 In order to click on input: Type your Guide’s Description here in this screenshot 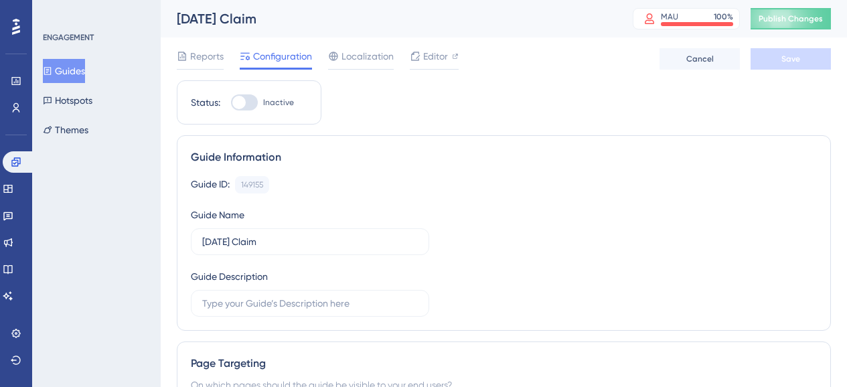, I will do `click(310, 303)`.